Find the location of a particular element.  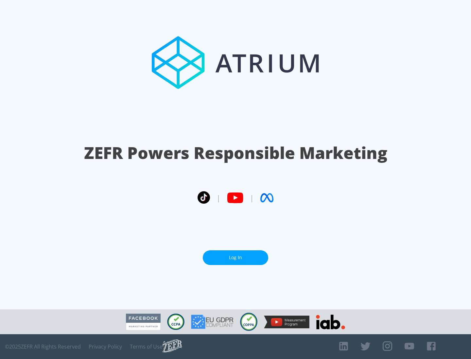

span: © 2025 ZEFR All Rights Reserved is located at coordinates (43, 347).